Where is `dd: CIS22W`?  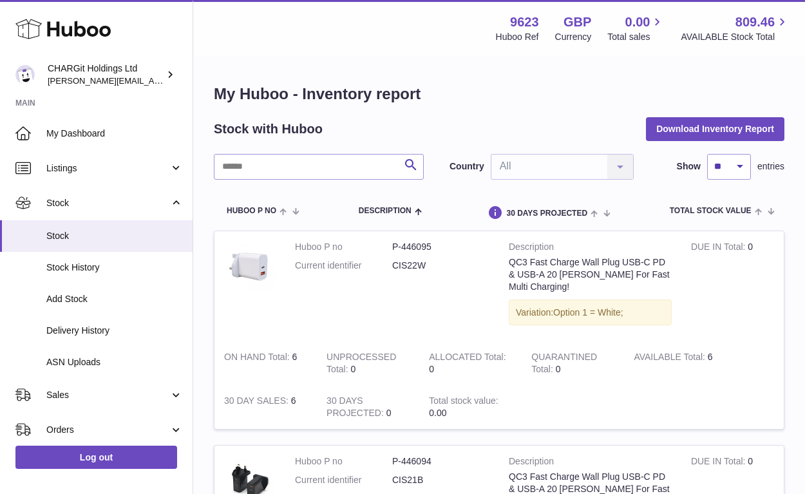 dd: CIS22W is located at coordinates (440, 265).